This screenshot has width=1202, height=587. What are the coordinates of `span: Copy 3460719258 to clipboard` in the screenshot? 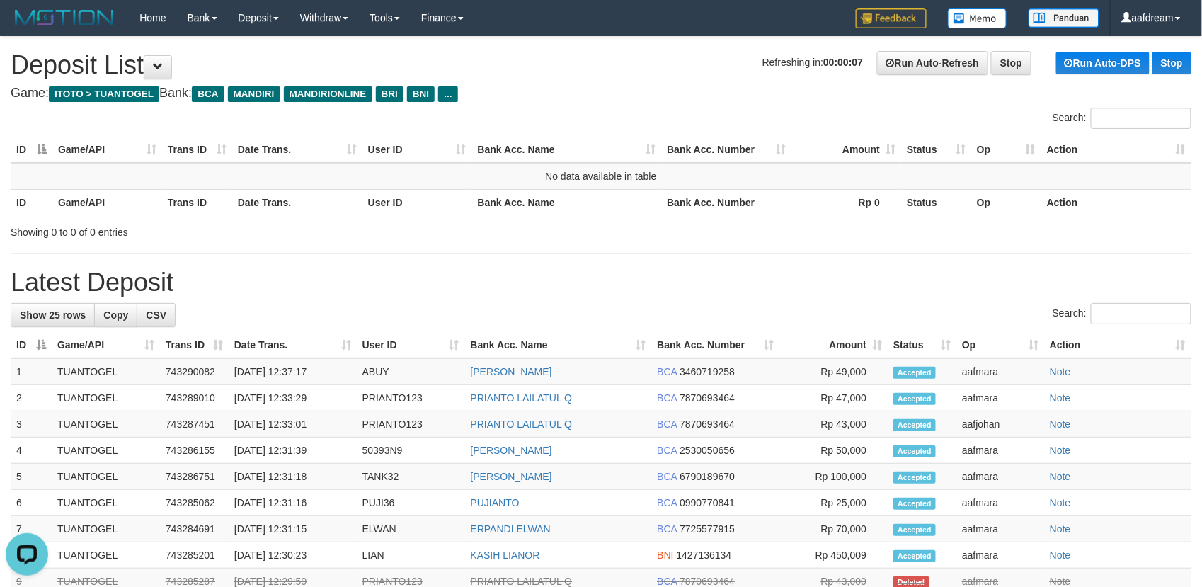 It's located at (707, 372).